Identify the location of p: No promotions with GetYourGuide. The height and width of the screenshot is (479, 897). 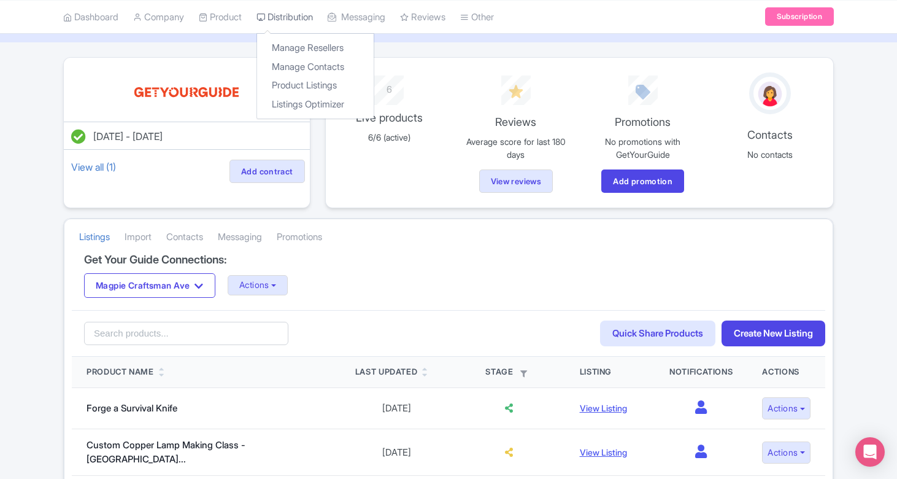
(642, 148).